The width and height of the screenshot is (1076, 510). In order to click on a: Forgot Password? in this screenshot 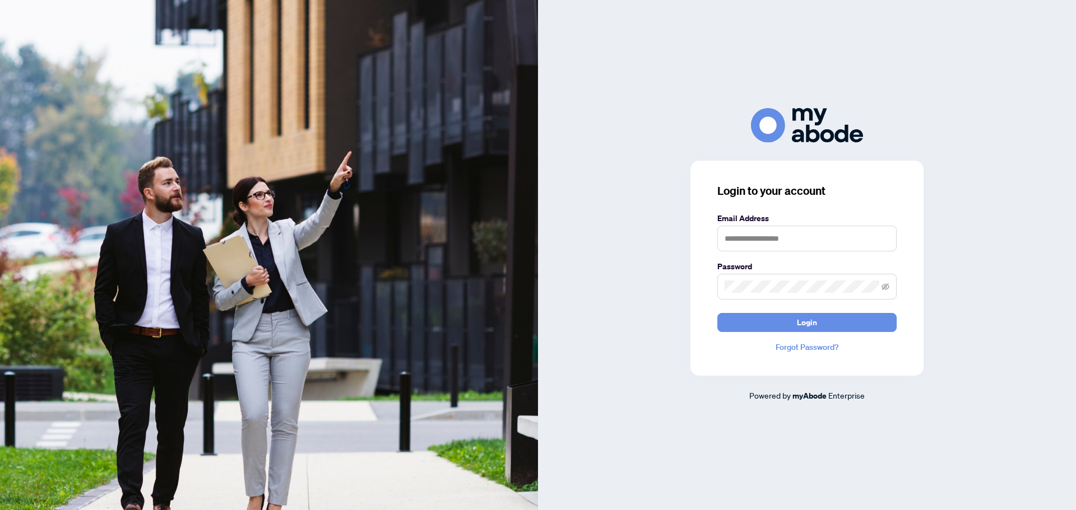, I will do `click(807, 347)`.